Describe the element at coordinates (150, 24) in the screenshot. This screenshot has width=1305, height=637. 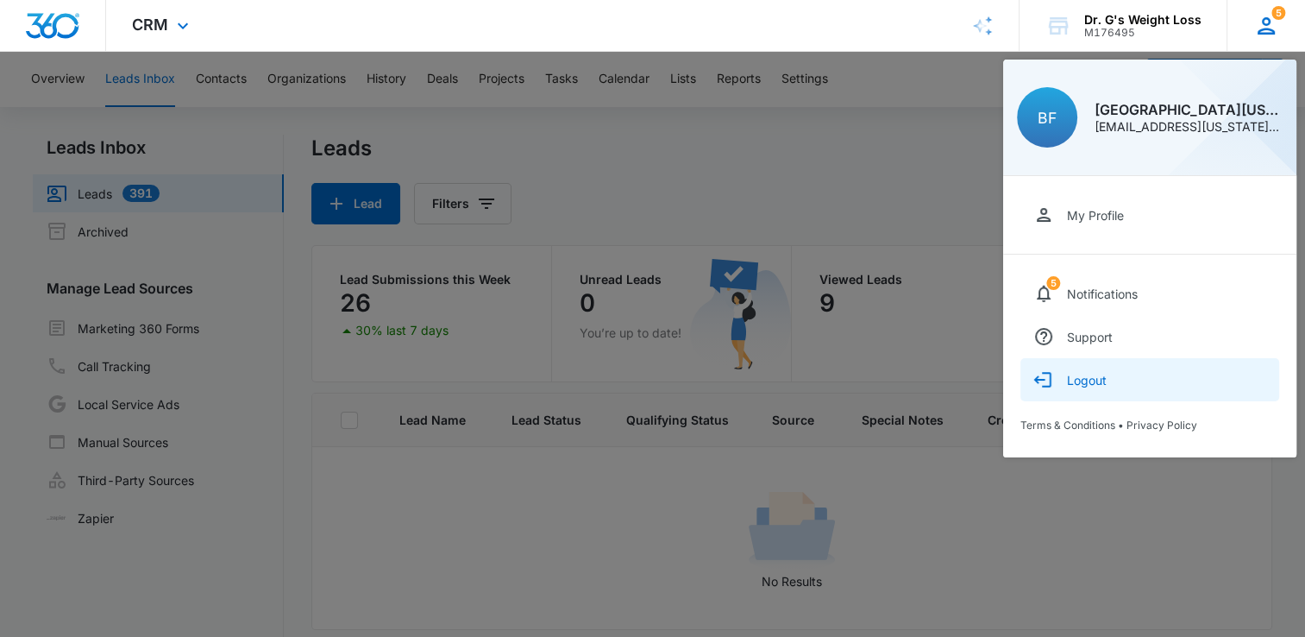
I see `span: CRM` at that location.